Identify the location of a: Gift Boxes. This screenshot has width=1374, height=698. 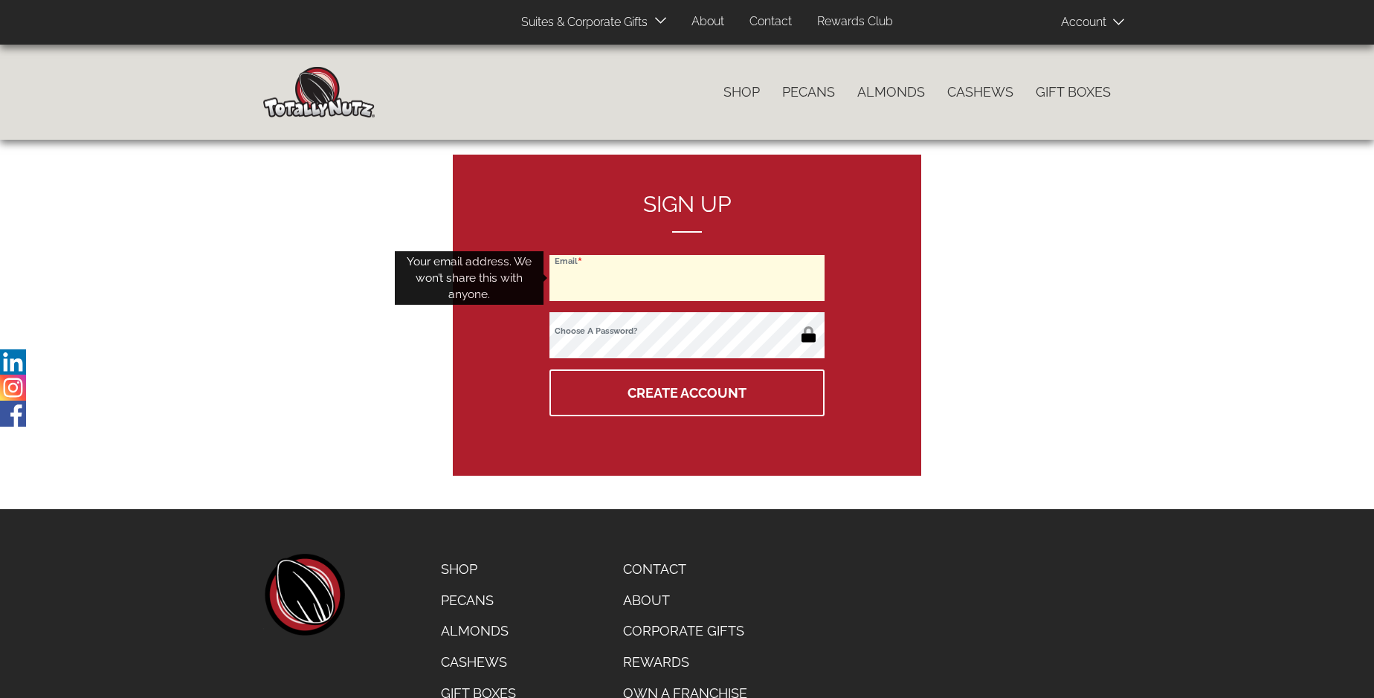
(1073, 92).